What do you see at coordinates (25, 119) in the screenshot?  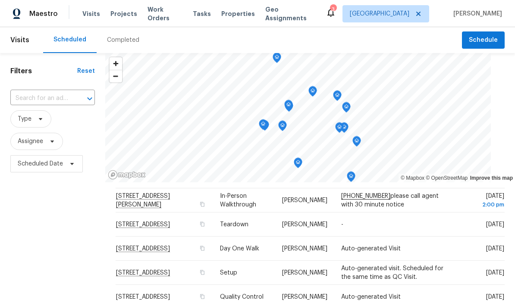 I see `span: Type` at bounding box center [25, 119].